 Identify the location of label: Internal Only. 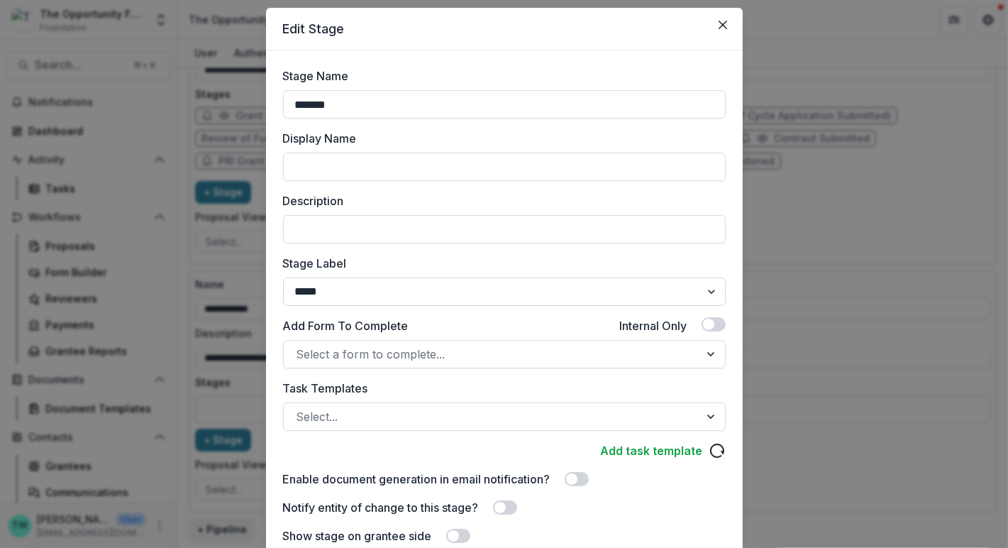
(653, 326).